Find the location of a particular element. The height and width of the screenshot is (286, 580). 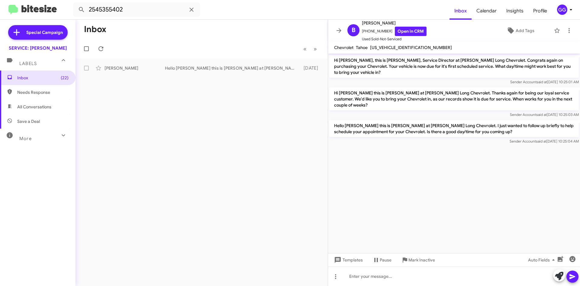

span: Chevrolet is located at coordinates (344, 47).